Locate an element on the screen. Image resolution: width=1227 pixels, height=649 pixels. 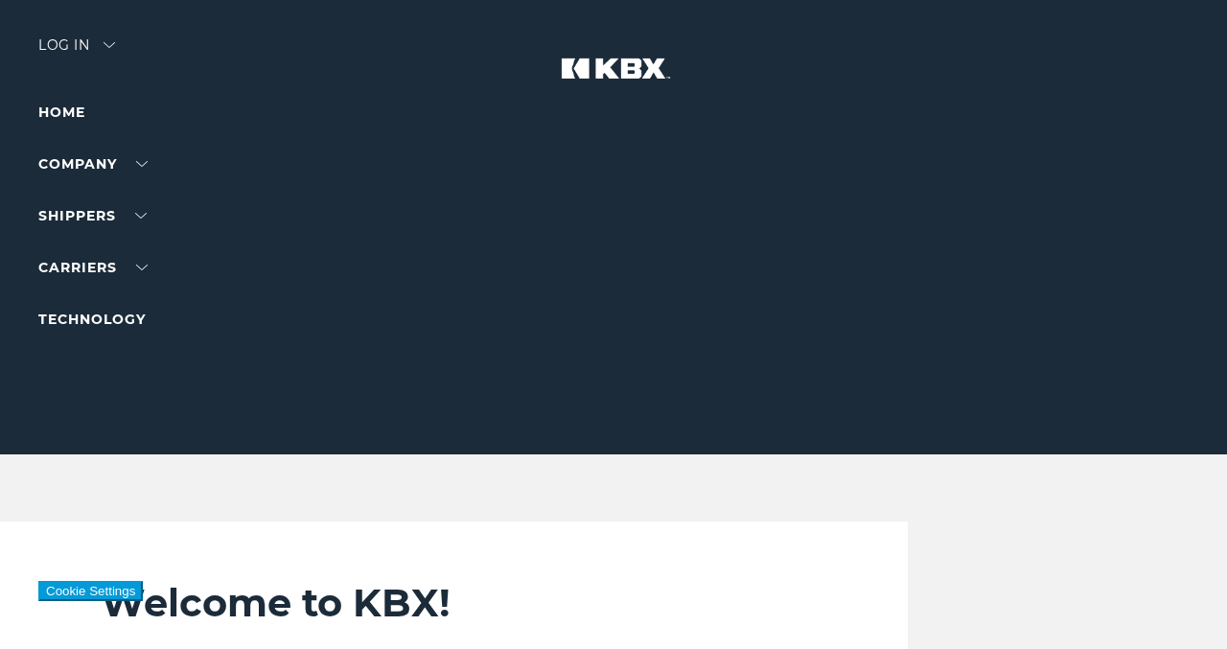
img: arrow is located at coordinates (109, 45).